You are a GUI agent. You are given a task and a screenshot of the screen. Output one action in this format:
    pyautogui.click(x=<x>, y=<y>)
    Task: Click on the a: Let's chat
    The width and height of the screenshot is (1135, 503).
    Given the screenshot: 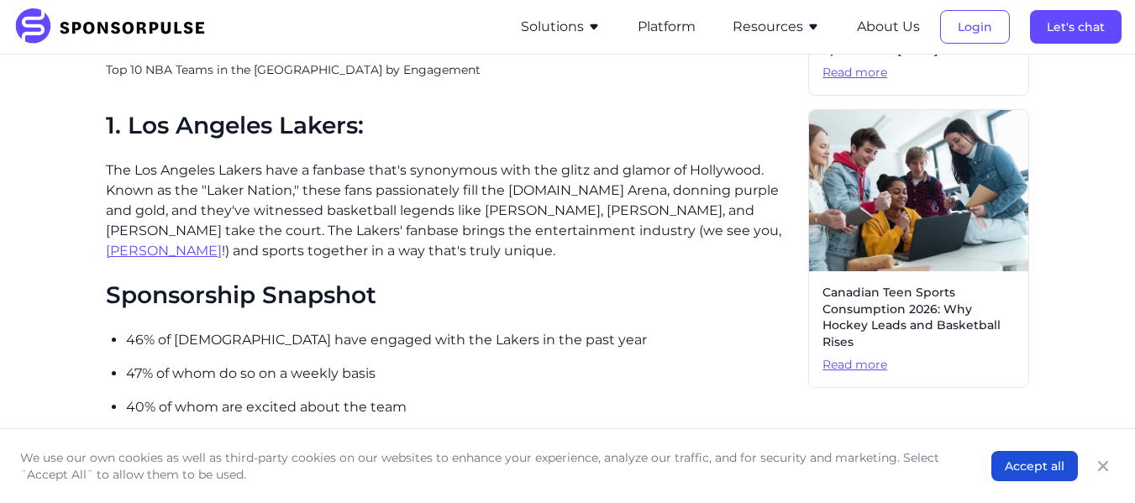 What is the action you would take?
    pyautogui.click(x=1075, y=27)
    